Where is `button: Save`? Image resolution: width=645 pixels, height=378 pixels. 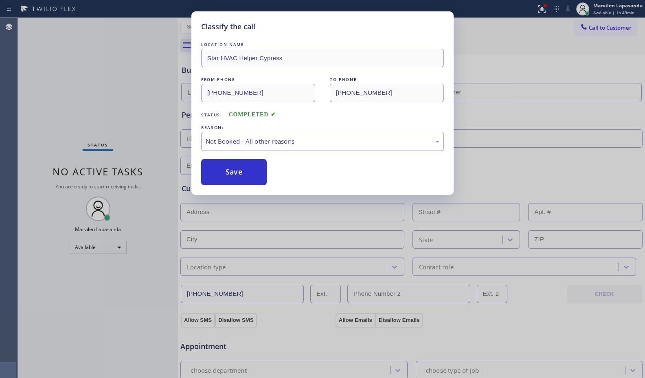 button: Save is located at coordinates (234, 172).